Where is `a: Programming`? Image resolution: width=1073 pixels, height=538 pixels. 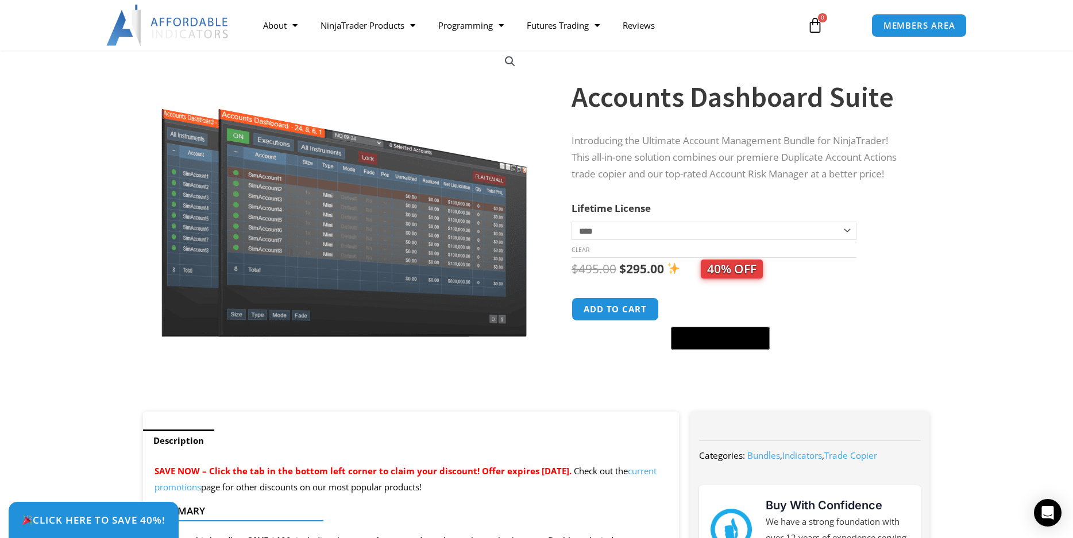
a: Programming is located at coordinates (471, 25).